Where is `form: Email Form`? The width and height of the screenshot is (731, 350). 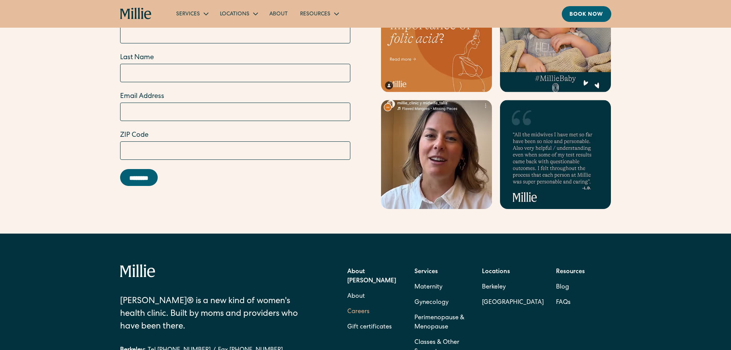 form: Email Form is located at coordinates (235, 100).